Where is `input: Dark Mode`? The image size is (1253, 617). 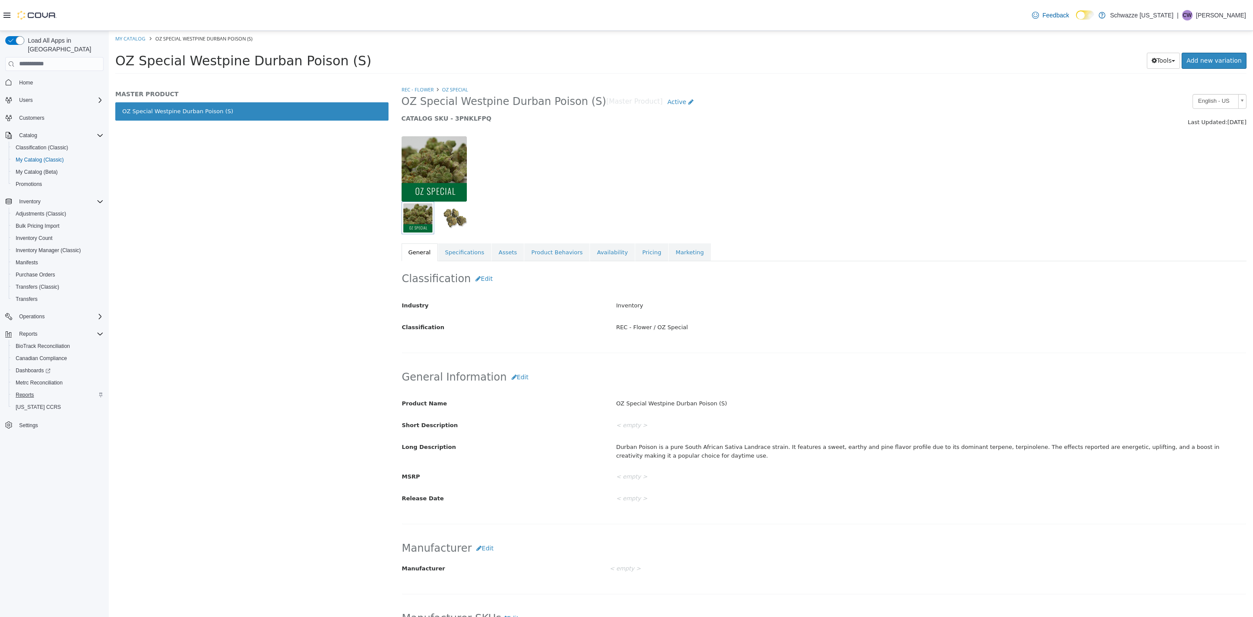 input: Dark Mode is located at coordinates (1085, 15).